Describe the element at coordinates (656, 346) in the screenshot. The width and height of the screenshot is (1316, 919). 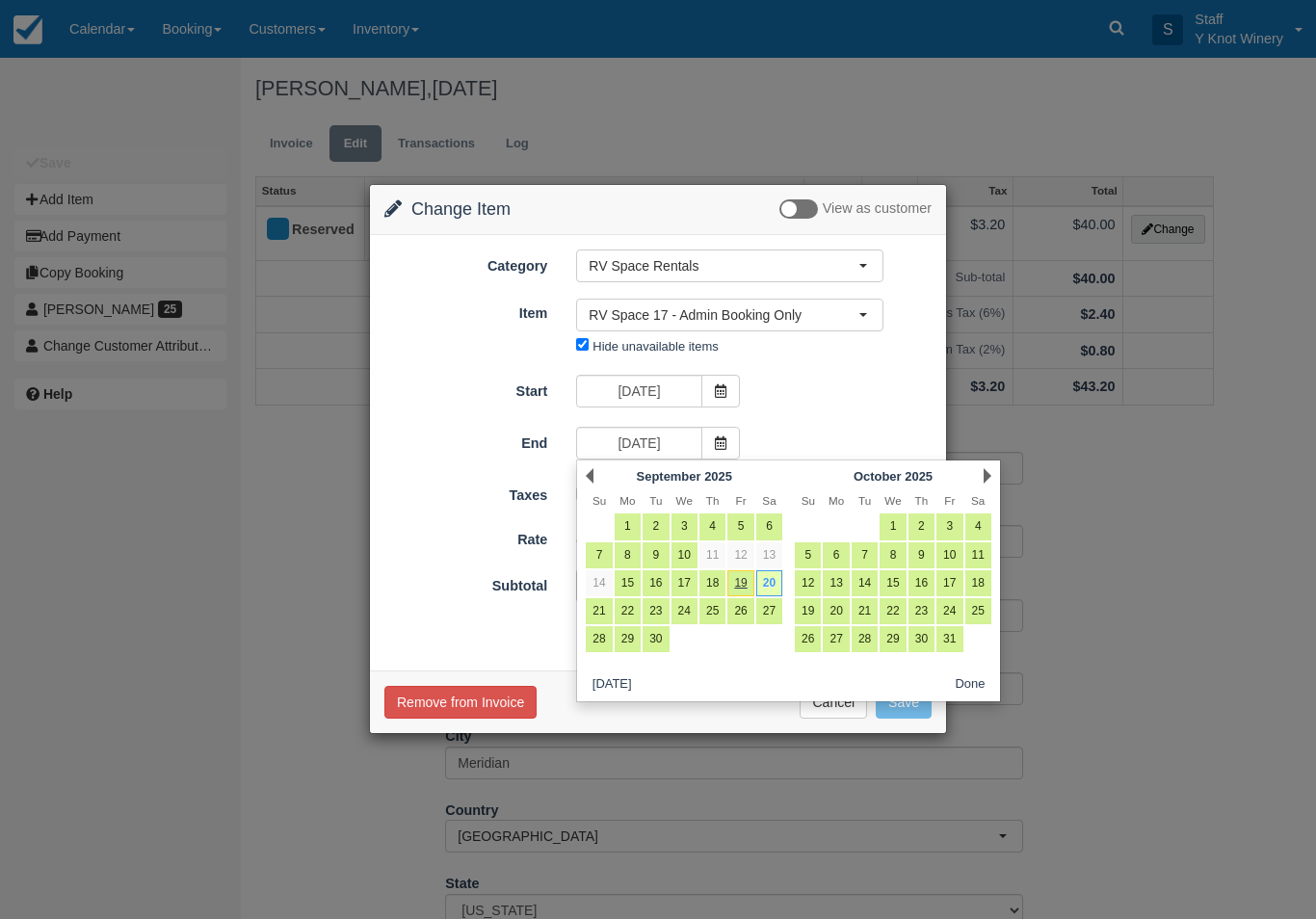
I see `label: Hide unavailable items` at that location.